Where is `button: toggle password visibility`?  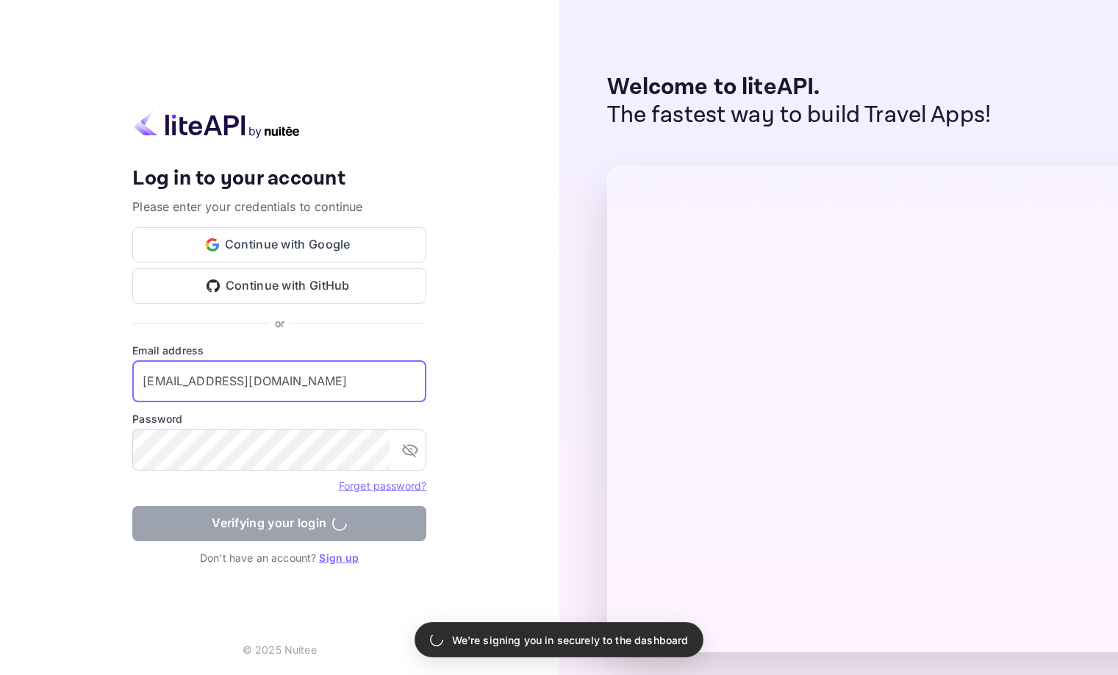 button: toggle password visibility is located at coordinates (410, 450).